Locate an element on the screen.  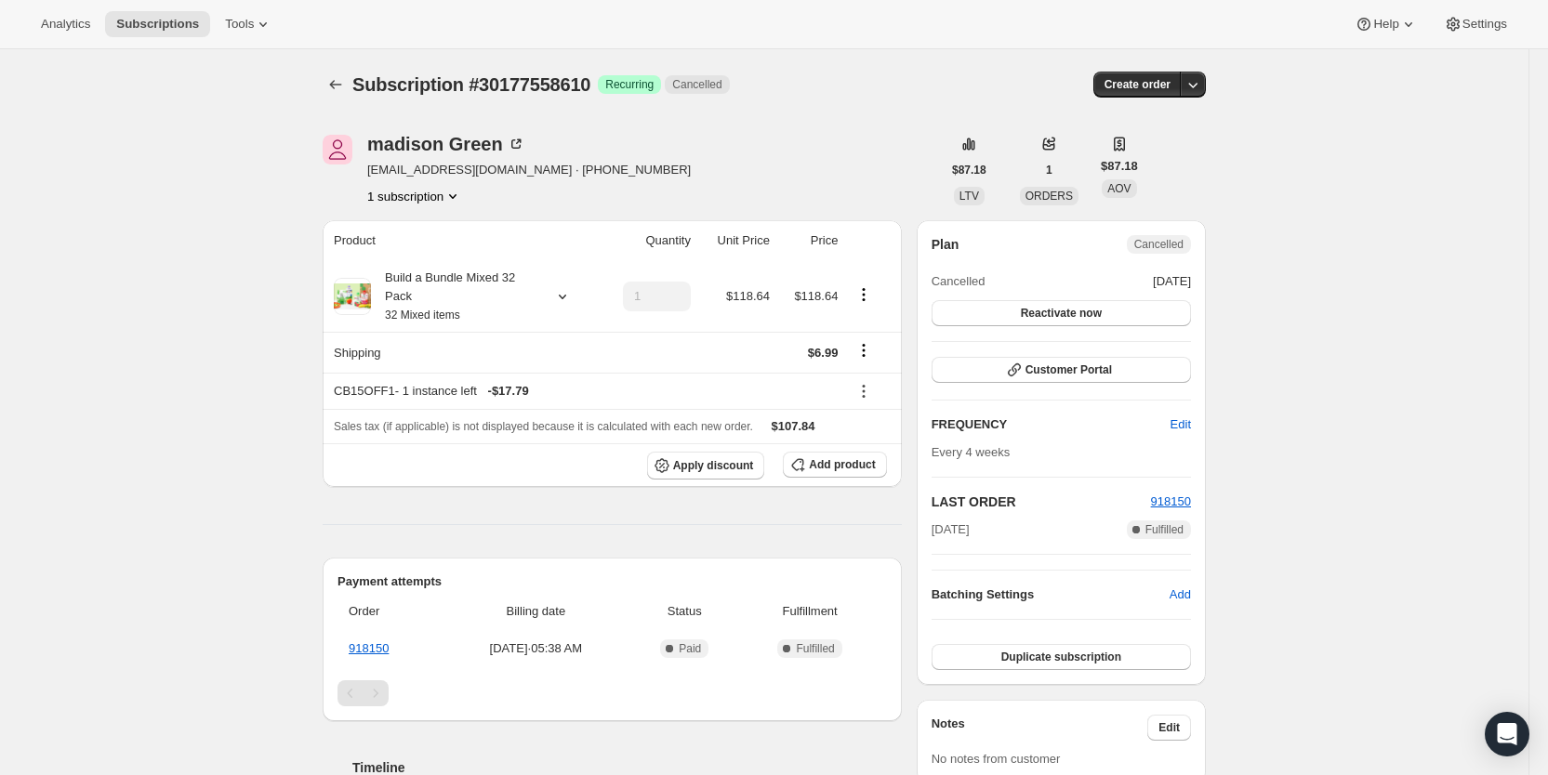
span: 1 is located at coordinates (1049, 170).